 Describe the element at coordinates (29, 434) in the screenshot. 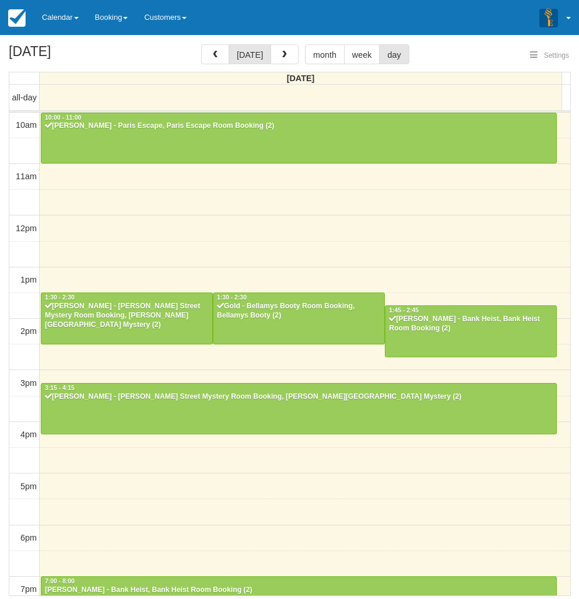

I see `span: 4pm` at that location.